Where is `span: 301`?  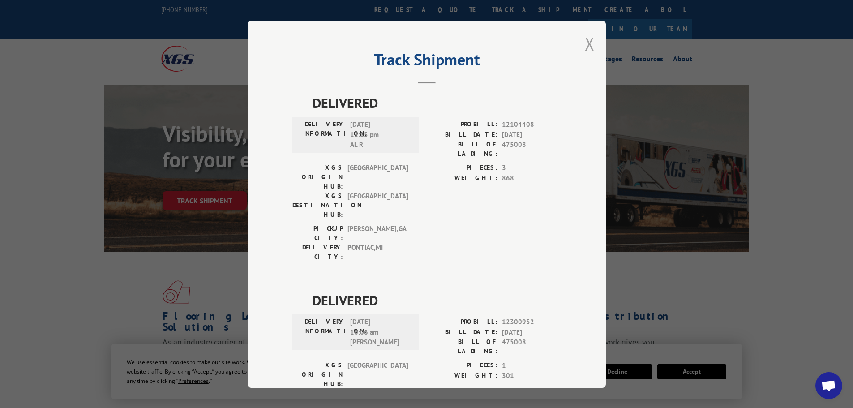
span: 301 is located at coordinates (532, 375).